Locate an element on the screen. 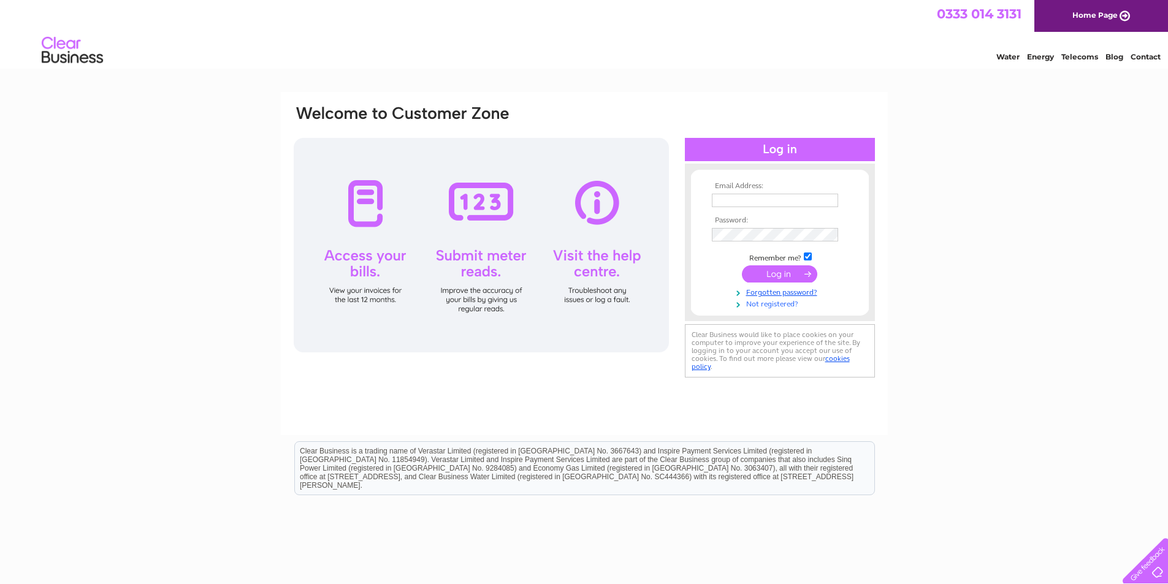 This screenshot has height=584, width=1168. a: cookies policy is located at coordinates (771, 362).